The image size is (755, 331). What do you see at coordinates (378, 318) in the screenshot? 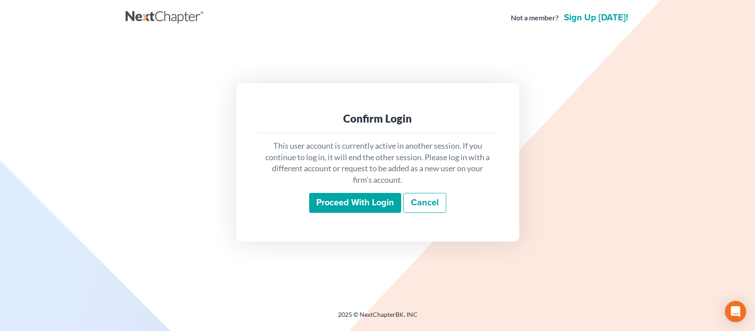
I see `div: 2025 © NextChapterBK, INC` at bounding box center [378, 318].